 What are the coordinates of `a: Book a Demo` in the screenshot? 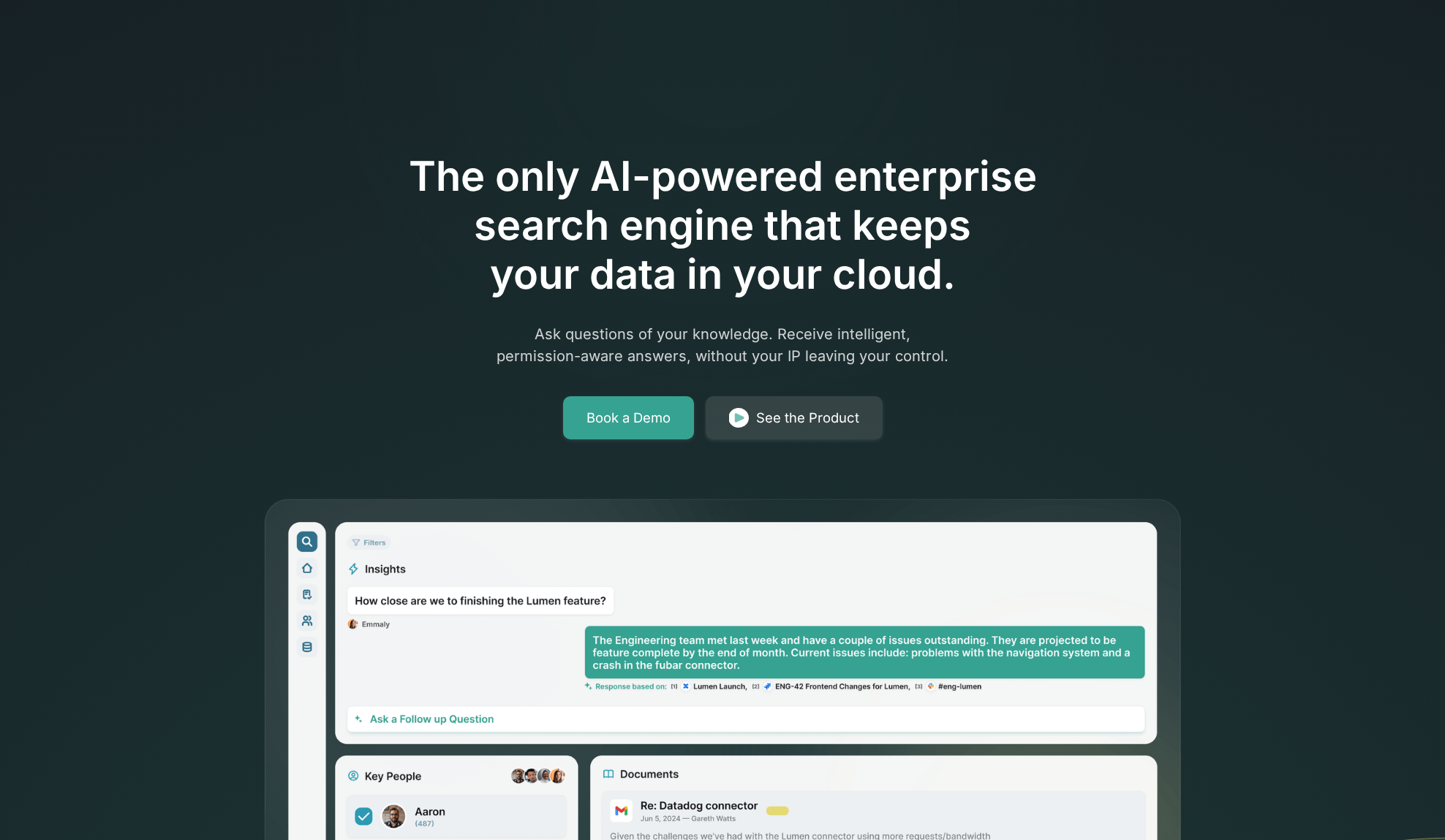 It's located at (628, 418).